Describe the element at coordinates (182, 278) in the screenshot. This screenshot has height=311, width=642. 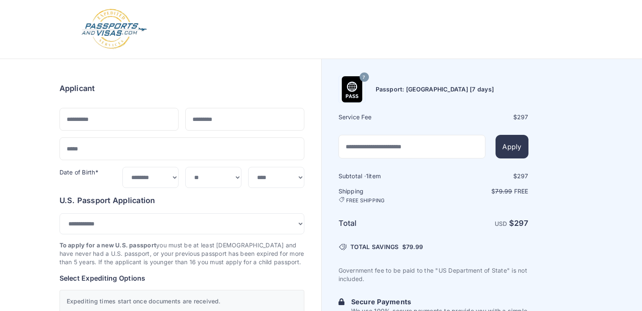
I see `h6: Select Expediting Options` at that location.